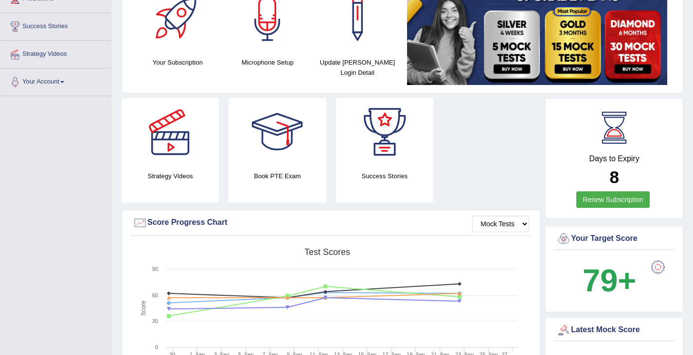  What do you see at coordinates (155, 296) in the screenshot?
I see `text: 60` at bounding box center [155, 296].